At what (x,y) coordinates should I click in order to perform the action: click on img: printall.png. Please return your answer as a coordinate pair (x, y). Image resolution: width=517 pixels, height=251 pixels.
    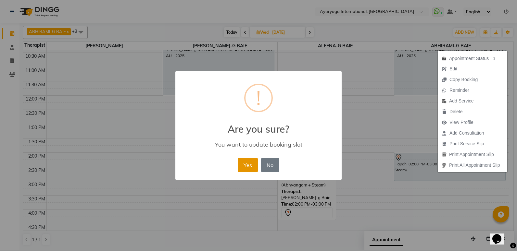
    Looking at the image, I should click on (444, 165).